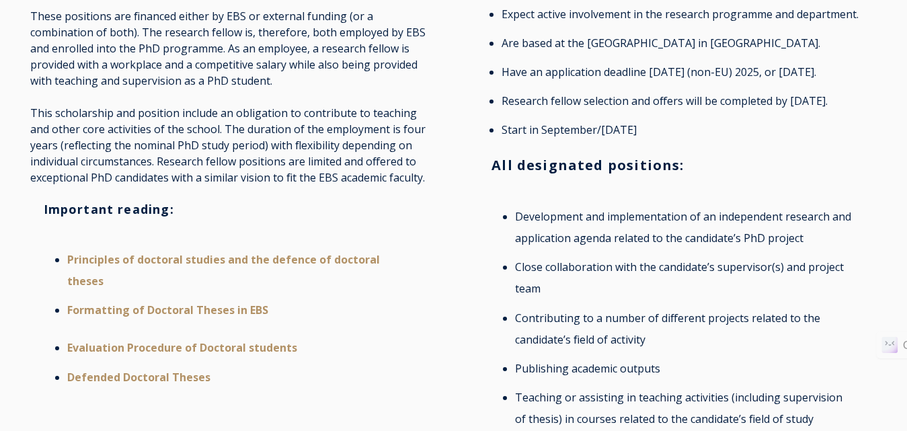  What do you see at coordinates (229, 48) in the screenshot?
I see `p: These positions are financed either by EBS or external funding (or a combination of both). The re...` at bounding box center [229, 48].